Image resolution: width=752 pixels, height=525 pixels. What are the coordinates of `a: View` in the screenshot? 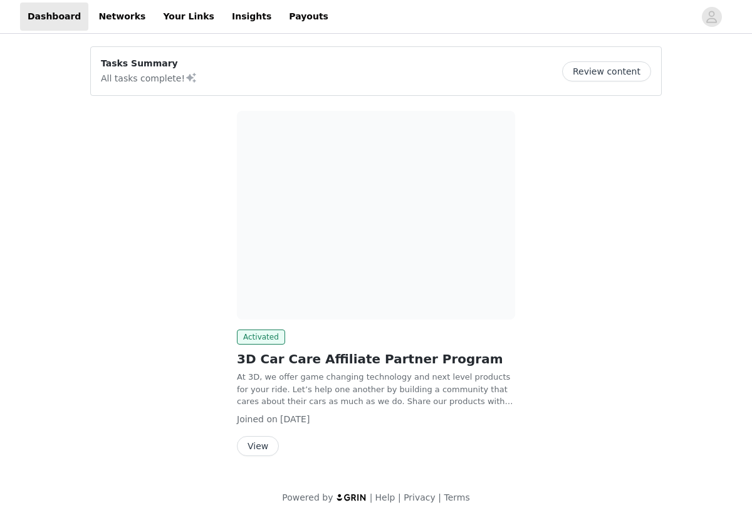 It's located at (257, 446).